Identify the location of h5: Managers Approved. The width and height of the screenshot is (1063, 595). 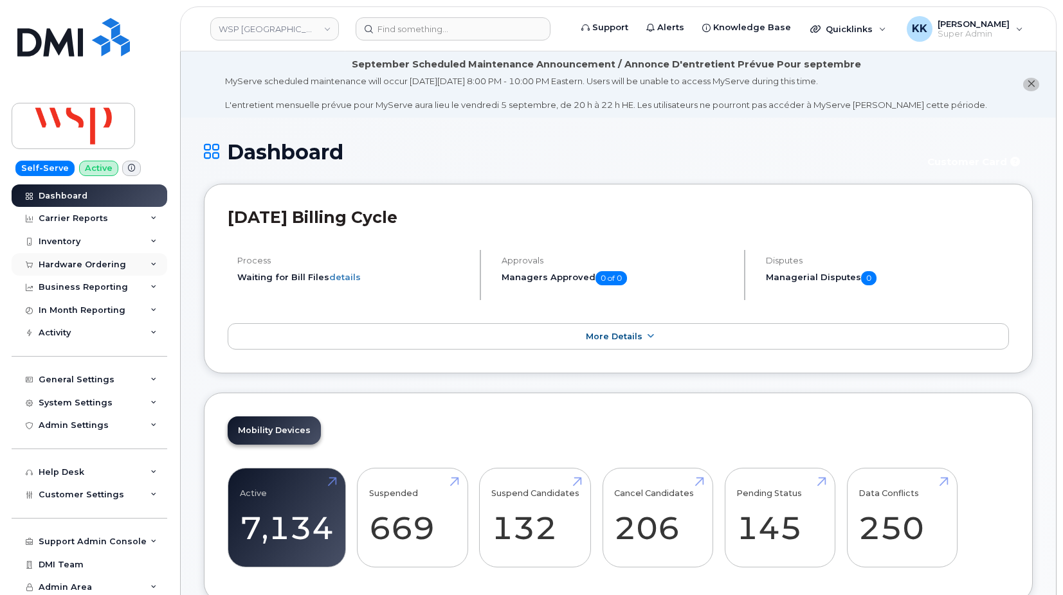
(617, 278).